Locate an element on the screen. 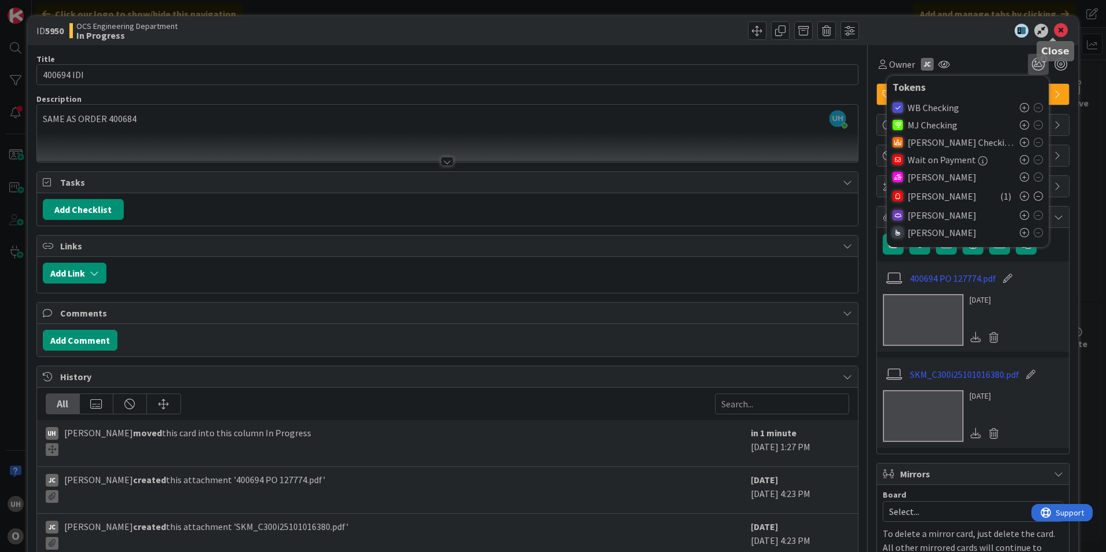 The width and height of the screenshot is (1106, 552). a: SKM_C300i25101016380.pdf is located at coordinates (964, 374).